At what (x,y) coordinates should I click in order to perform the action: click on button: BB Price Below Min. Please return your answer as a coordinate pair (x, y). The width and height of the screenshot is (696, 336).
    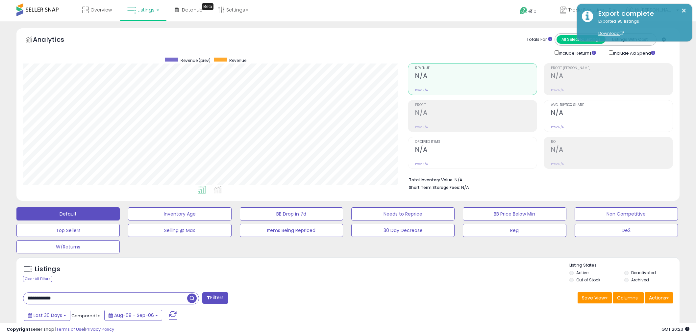
    Looking at the image, I should click on (514, 214).